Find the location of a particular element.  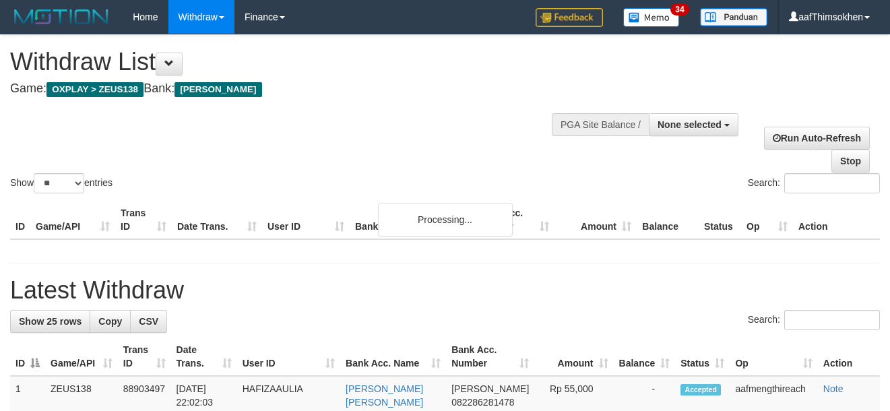

a: Note is located at coordinates (833, 389).